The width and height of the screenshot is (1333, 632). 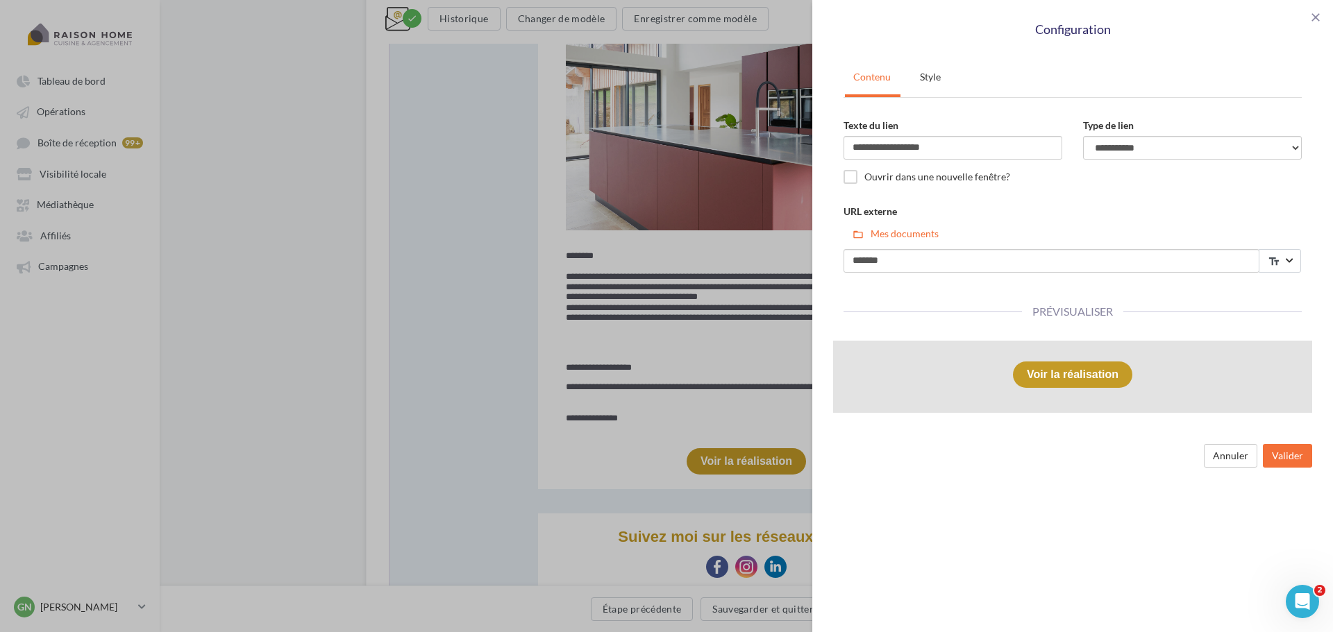 I want to click on button: Mes documents, so click(x=895, y=234).